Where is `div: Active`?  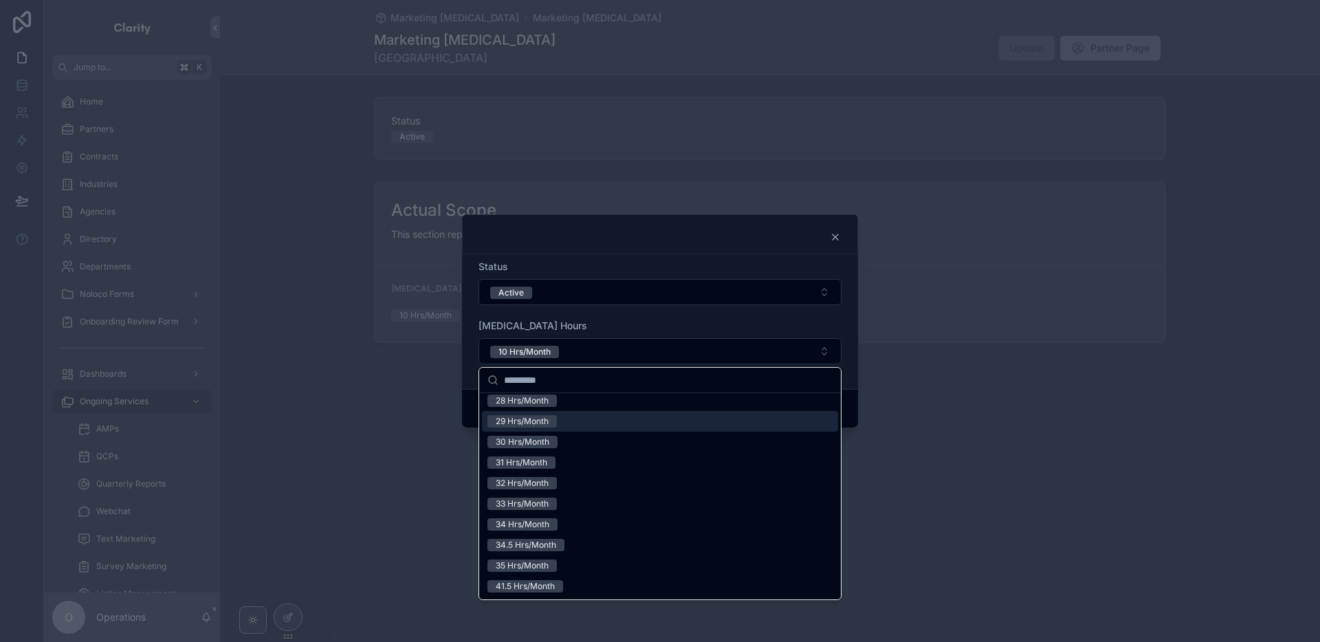 div: Active is located at coordinates (511, 293).